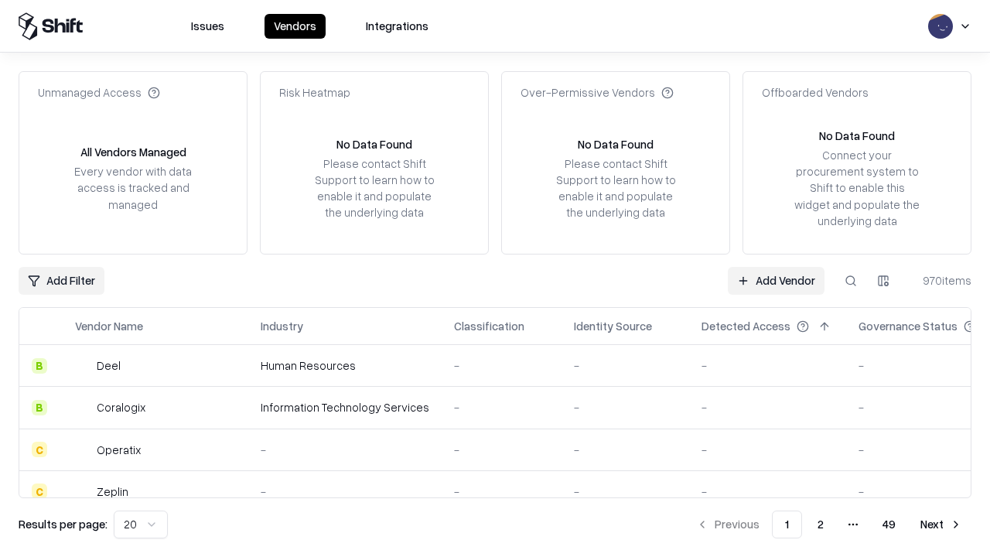 This screenshot has height=557, width=990. Describe the element at coordinates (597, 92) in the screenshot. I see `div: Over-Permissive Vendors` at that location.